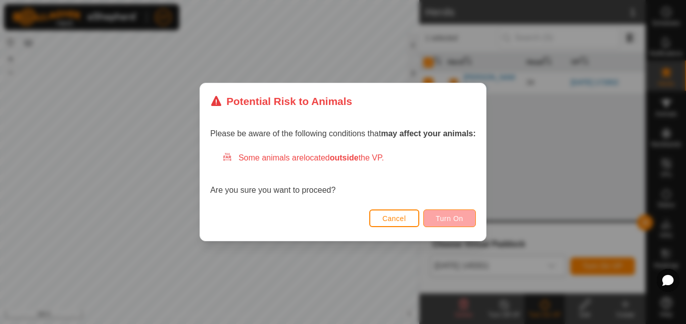  I want to click on button: Turn On, so click(450, 218).